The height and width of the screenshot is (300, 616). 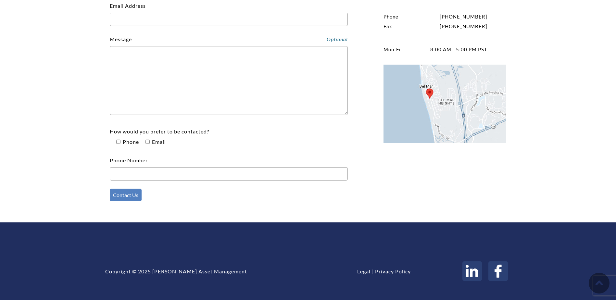 What do you see at coordinates (229, 174) in the screenshot?
I see `input: Phone Number` at bounding box center [229, 174].